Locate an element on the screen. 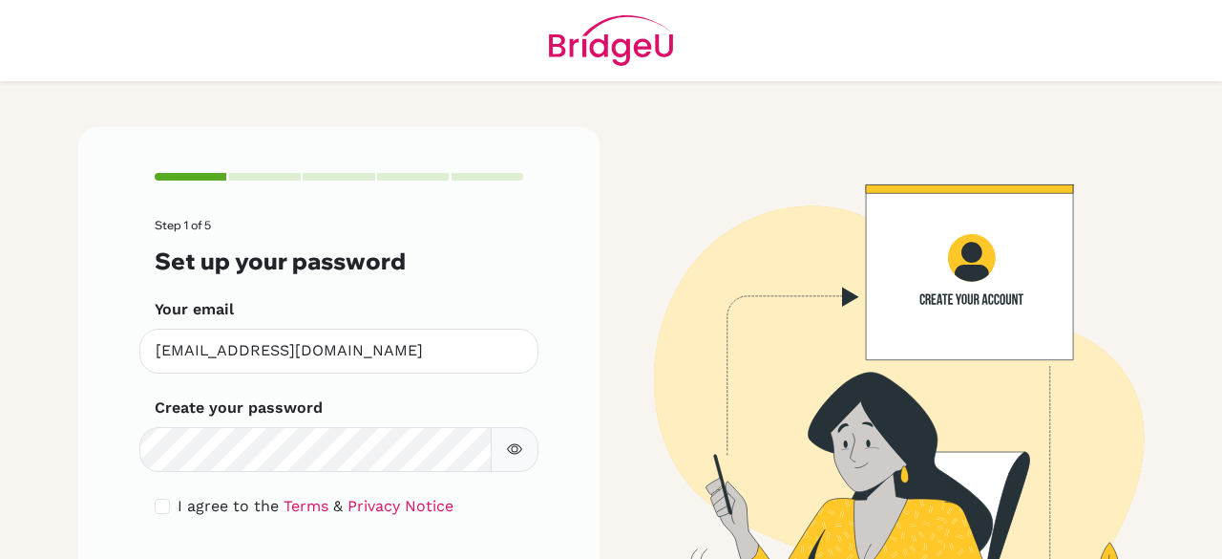  label: Your email is located at coordinates (194, 309).